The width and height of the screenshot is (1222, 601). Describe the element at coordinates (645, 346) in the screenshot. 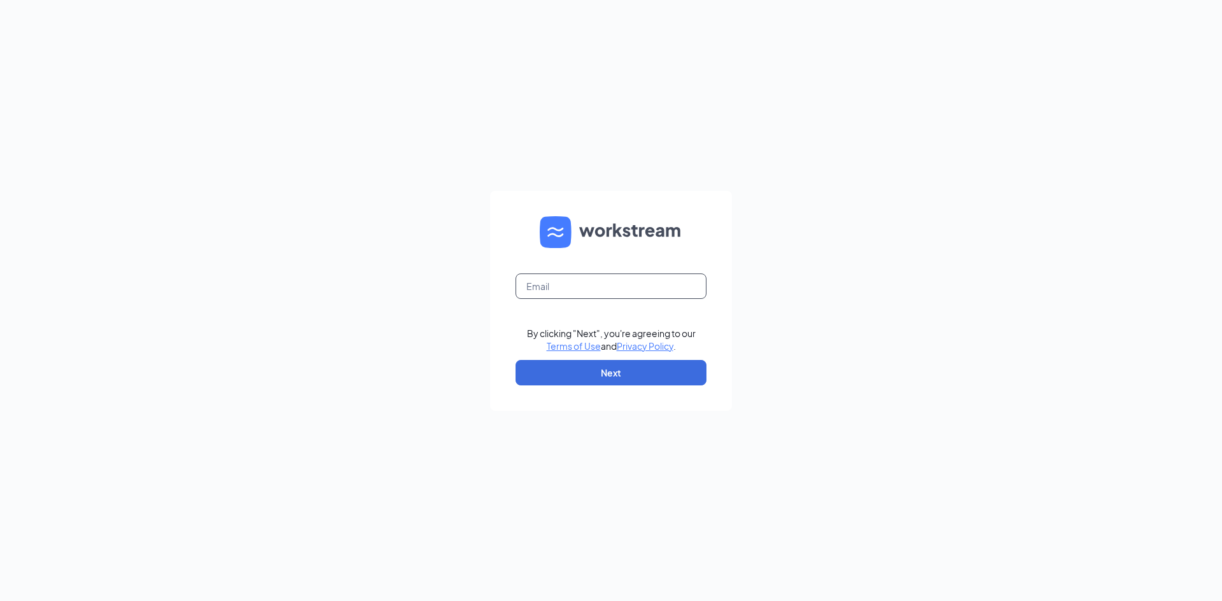

I see `a: Privacy Policy` at that location.